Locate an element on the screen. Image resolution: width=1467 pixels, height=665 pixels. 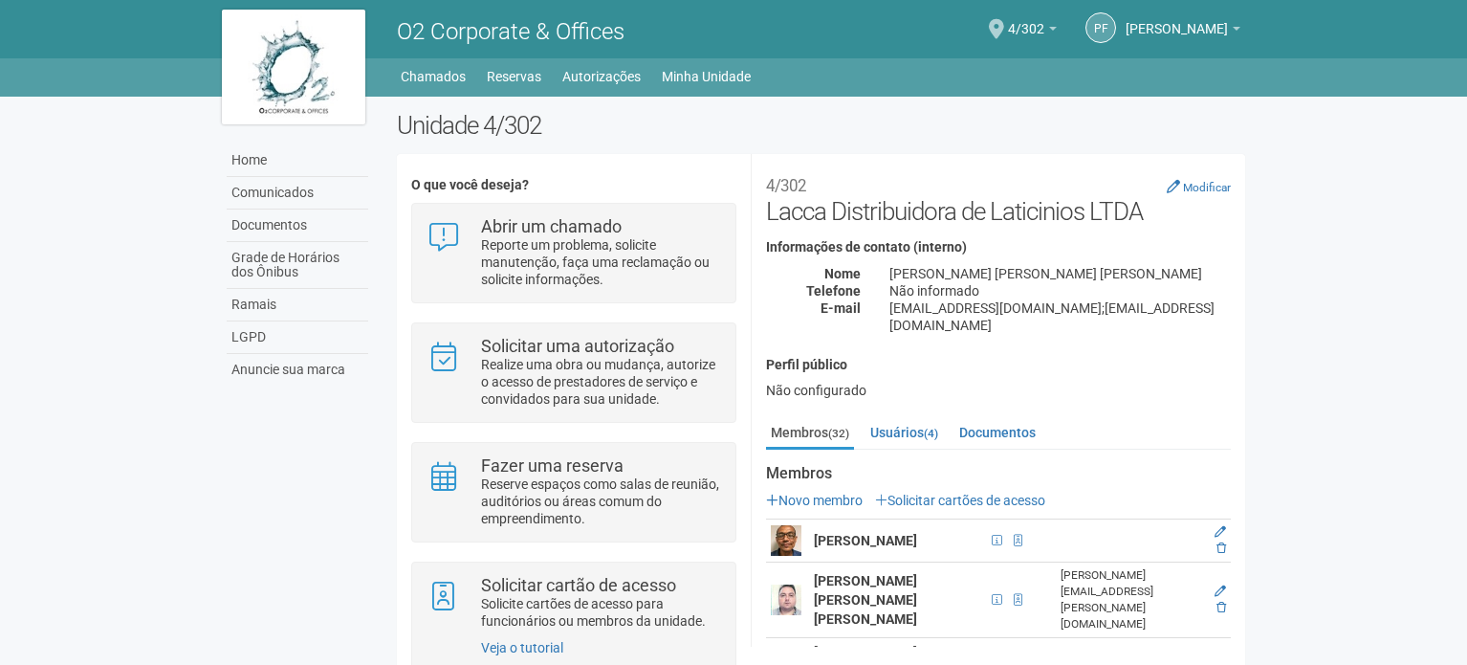
a: Modificar is located at coordinates (1199, 187).